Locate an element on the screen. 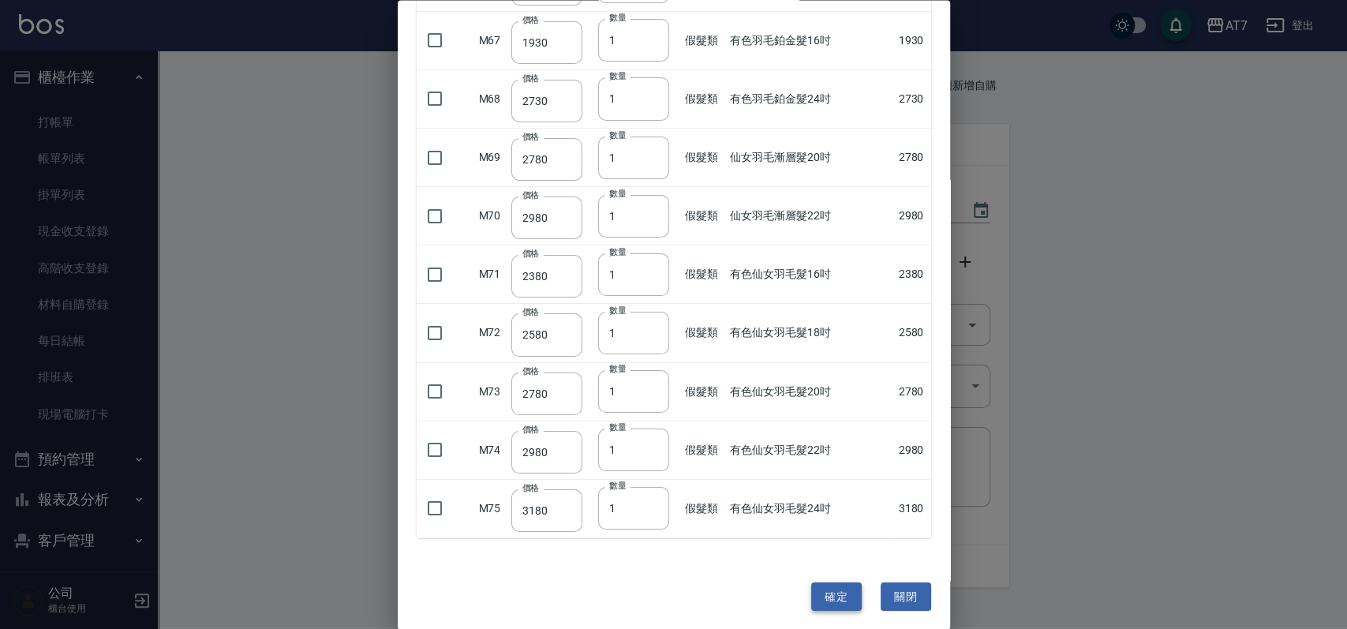  td: M67 is located at coordinates (491, 40).